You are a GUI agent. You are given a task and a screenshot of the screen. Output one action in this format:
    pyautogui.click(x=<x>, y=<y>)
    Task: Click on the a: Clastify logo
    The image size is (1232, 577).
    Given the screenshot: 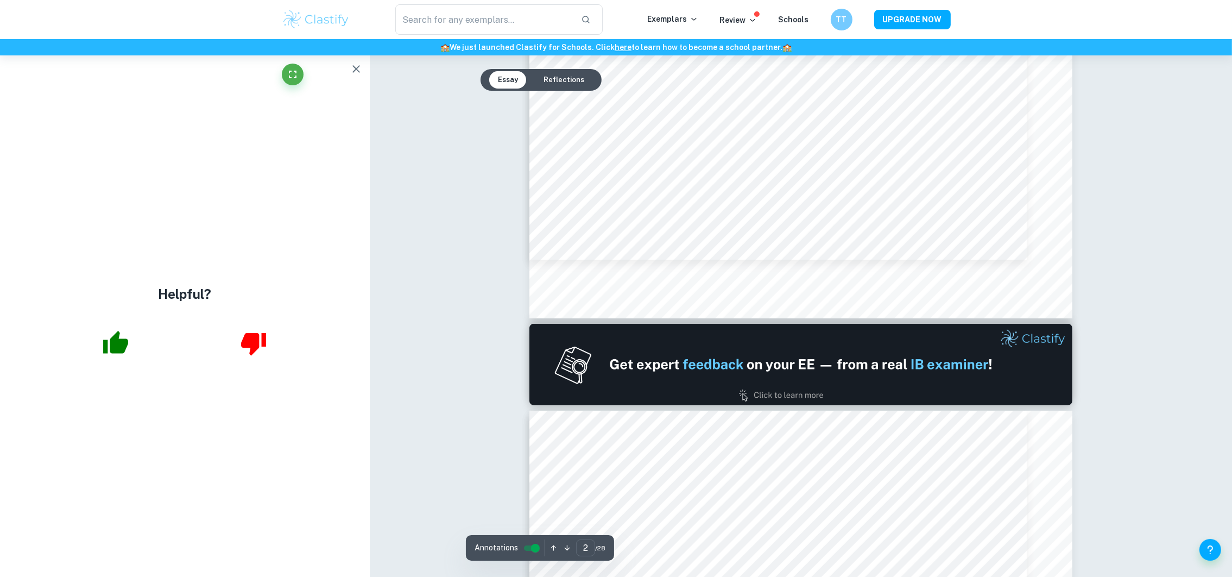 What is the action you would take?
    pyautogui.click(x=316, y=20)
    